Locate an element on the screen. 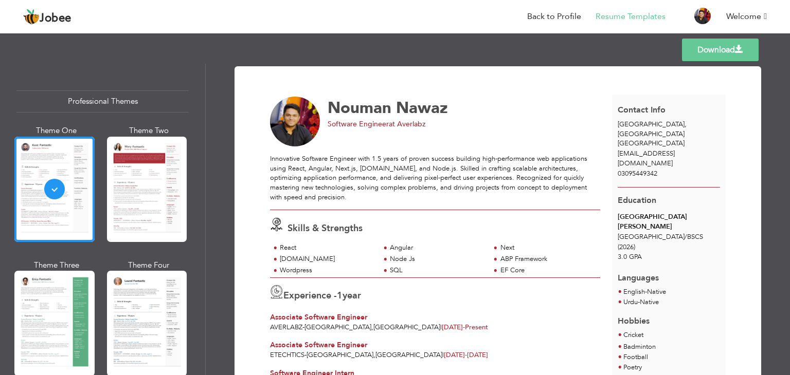 Image resolution: width=790 pixels, height=375 pixels. span: Nawaz is located at coordinates (422, 108).